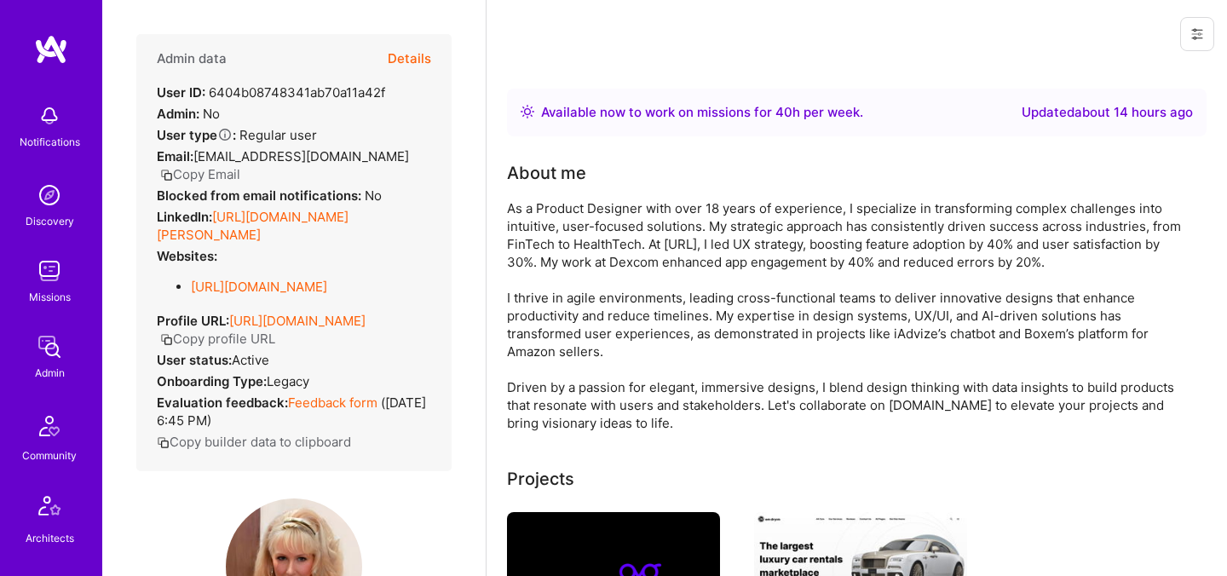 Image resolution: width=1227 pixels, height=576 pixels. Describe the element at coordinates (225, 135) in the screenshot. I see `i: Help` at that location.